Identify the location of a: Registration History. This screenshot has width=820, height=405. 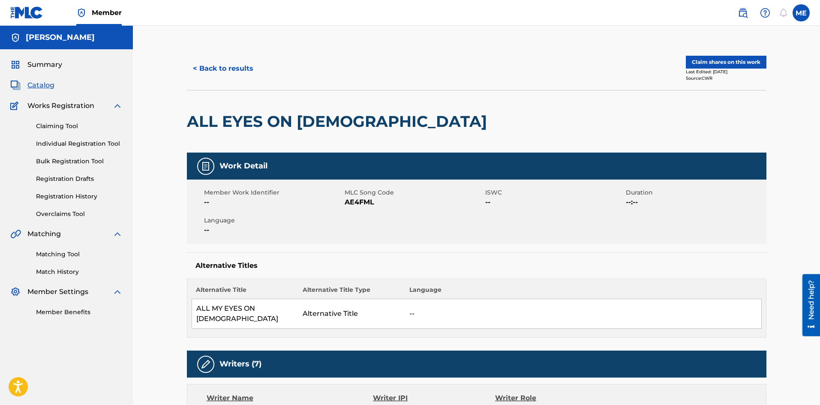
(79, 196).